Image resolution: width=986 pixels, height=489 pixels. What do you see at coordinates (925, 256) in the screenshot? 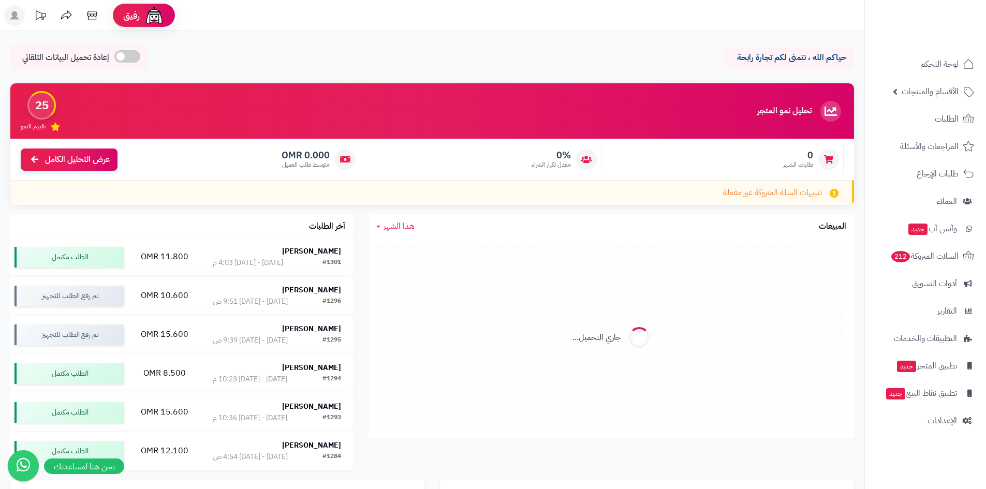
I see `span: السلات المتروكة` at bounding box center [925, 256].